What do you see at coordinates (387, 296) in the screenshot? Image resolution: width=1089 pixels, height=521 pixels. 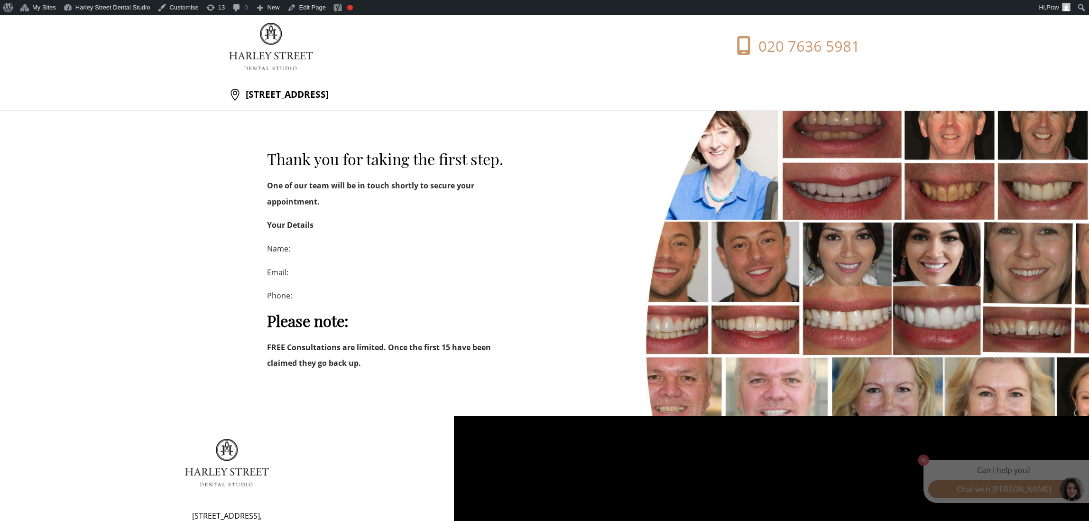 I see `p: Phone:` at bounding box center [387, 296].